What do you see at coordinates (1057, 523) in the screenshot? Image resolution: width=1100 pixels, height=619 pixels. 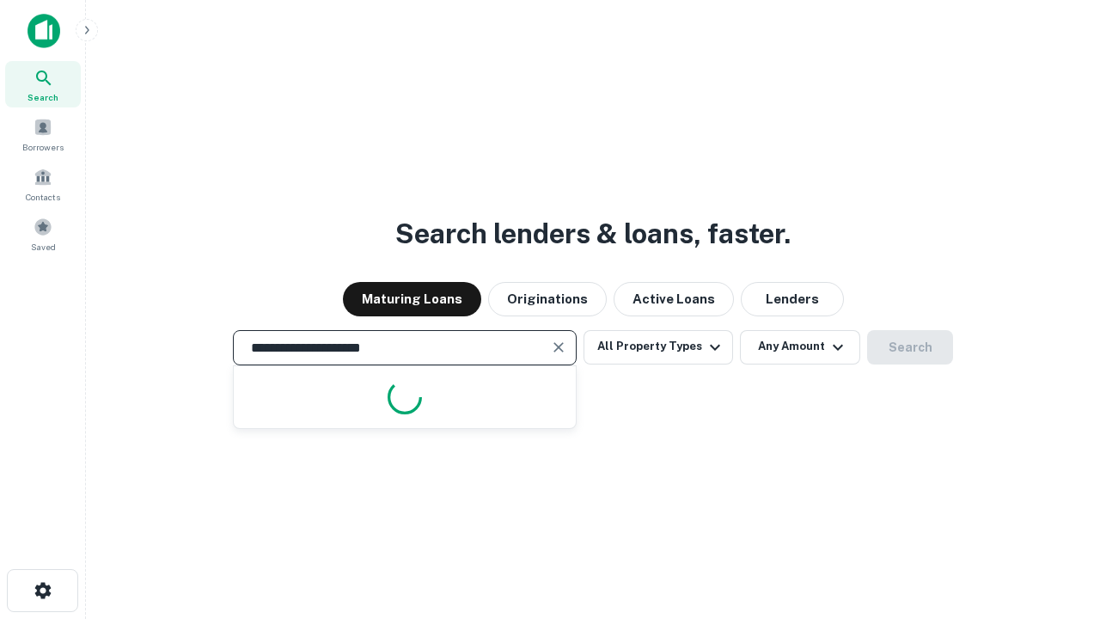 I see `div: Chat Widget` at bounding box center [1057, 523].